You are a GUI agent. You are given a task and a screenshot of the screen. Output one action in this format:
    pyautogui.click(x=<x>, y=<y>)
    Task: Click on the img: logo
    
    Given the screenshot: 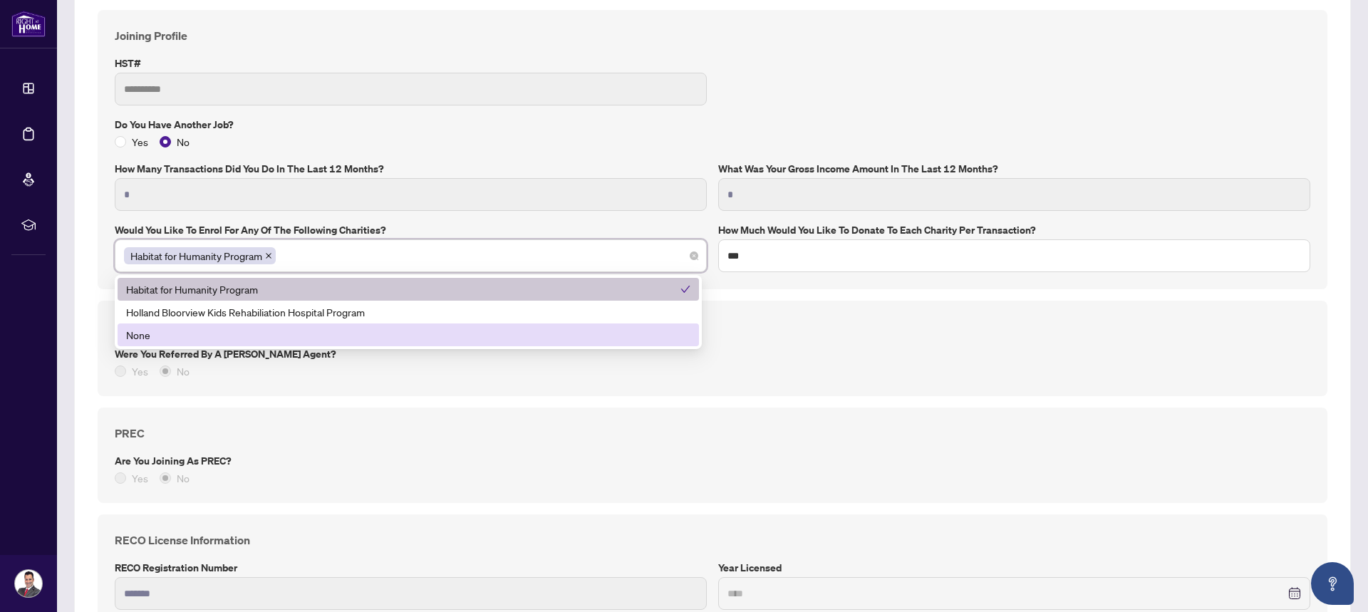 What is the action you would take?
    pyautogui.click(x=28, y=24)
    